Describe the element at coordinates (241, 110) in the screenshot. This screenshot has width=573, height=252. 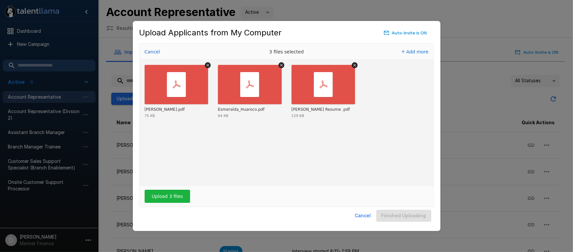
I see `div: Esmeralda_Huaroco.pdf` at that location.